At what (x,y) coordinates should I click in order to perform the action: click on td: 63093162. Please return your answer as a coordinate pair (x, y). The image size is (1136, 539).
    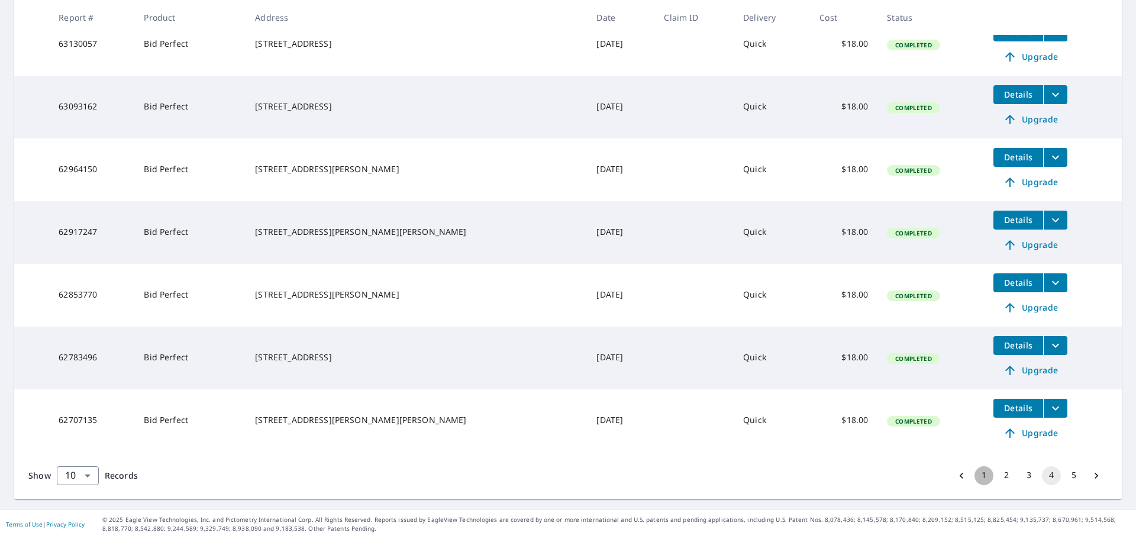
    Looking at the image, I should click on (92, 107).